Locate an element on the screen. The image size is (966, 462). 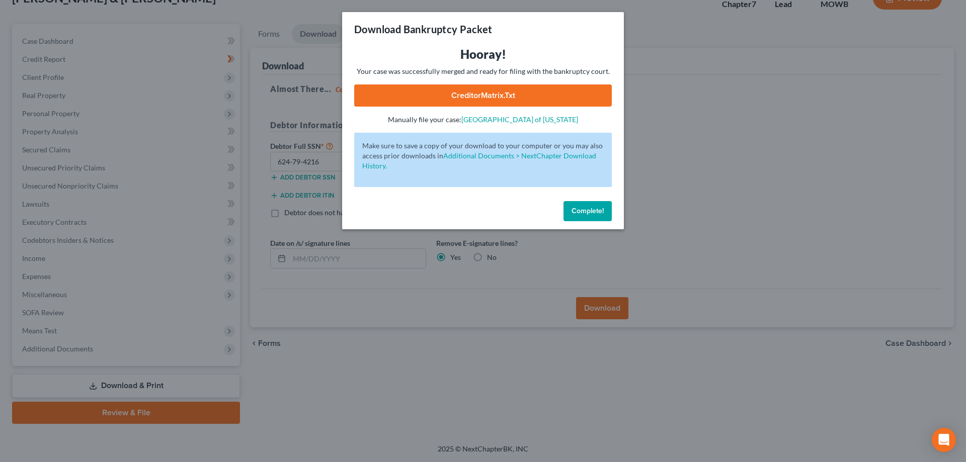
p: Manually file your case: is located at coordinates (483, 120).